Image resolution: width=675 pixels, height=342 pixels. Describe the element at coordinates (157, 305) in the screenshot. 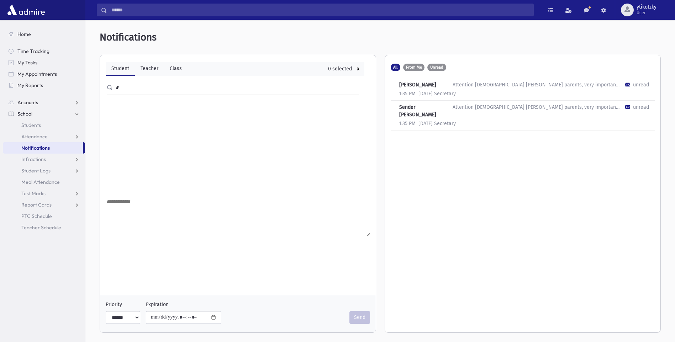

I see `label: Expiration` at that location.